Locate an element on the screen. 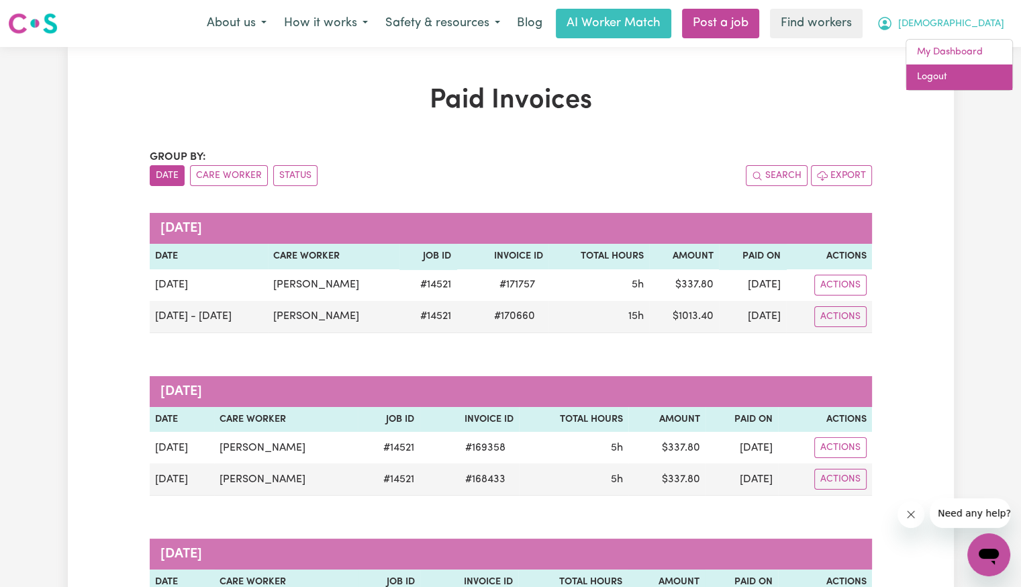 The image size is (1021, 587). button: How it works is located at coordinates (326, 24).